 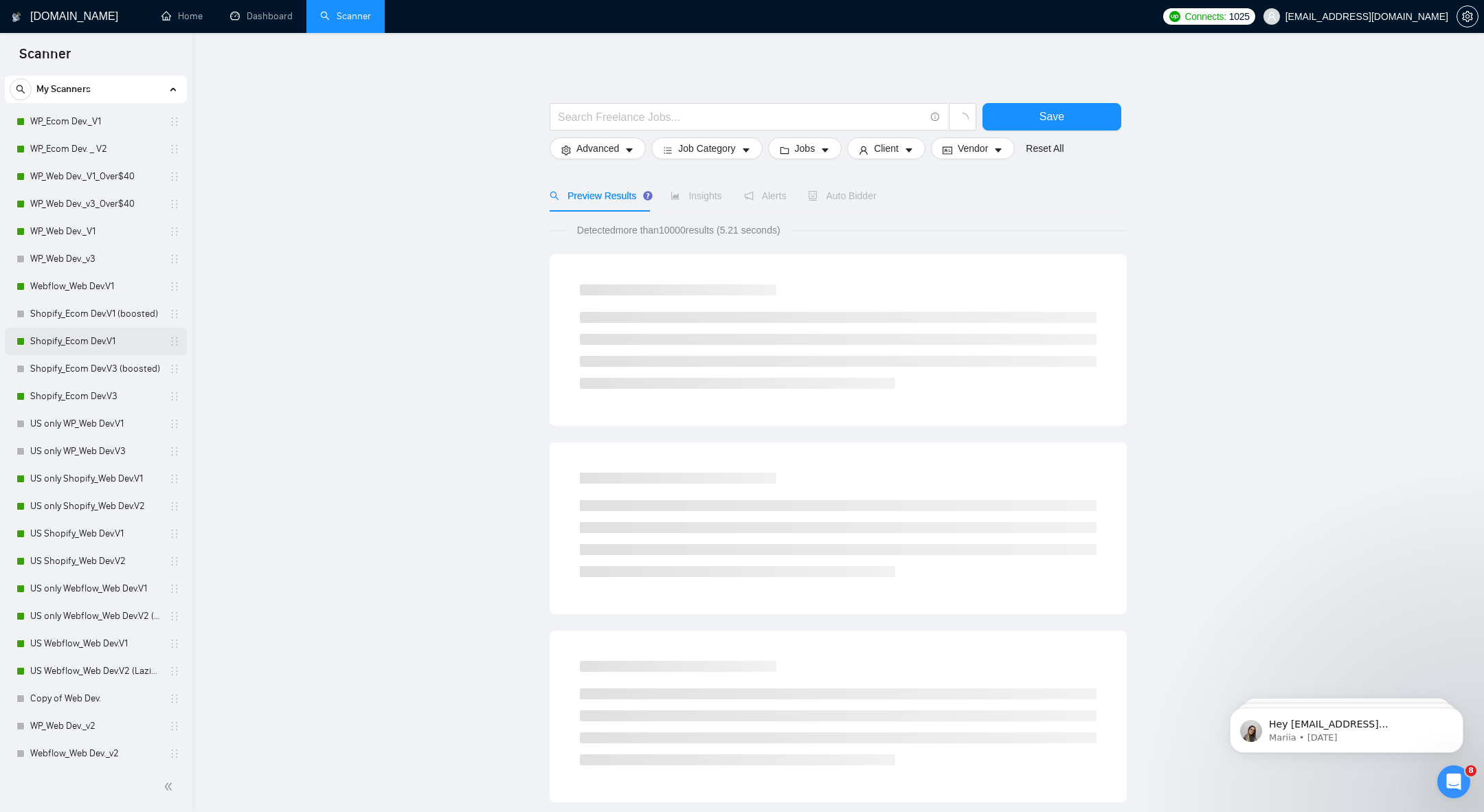 I want to click on a: dashboardDashboard, so click(x=261, y=16).